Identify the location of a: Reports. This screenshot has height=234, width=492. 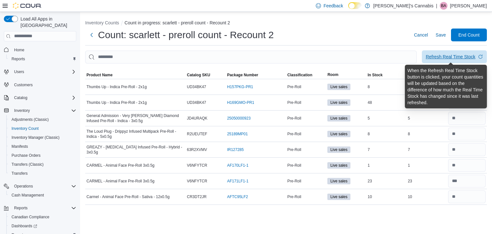
(18, 59).